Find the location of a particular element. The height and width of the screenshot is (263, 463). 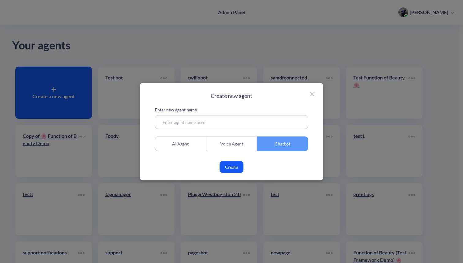

div: Voice Agent is located at coordinates (232, 143).